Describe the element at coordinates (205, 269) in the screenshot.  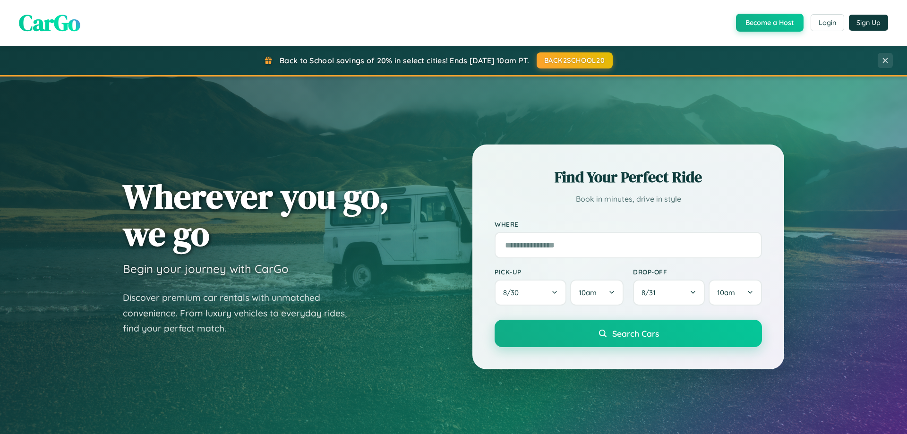
I see `h3: Begin your journey with CarGo` at that location.